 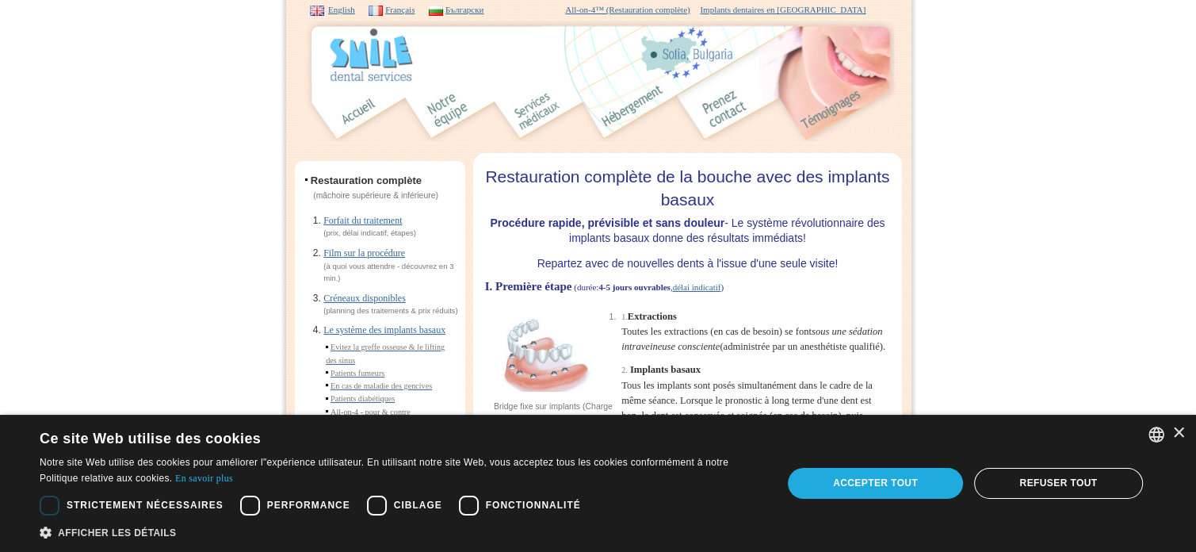 I want to click on Notre site Web utilise des cookies pour améliorer l"expérience utilisateur. En utilisant notre si..., so click(x=384, y=470).